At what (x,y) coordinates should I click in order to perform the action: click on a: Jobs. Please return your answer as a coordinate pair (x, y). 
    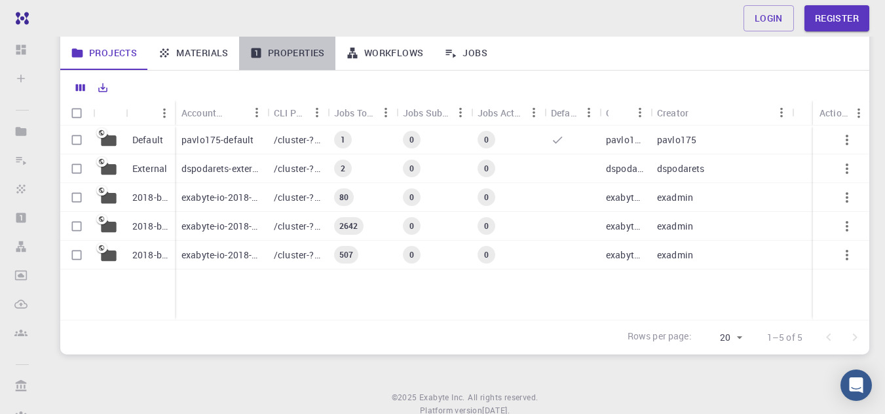
    Looking at the image, I should click on (466, 53).